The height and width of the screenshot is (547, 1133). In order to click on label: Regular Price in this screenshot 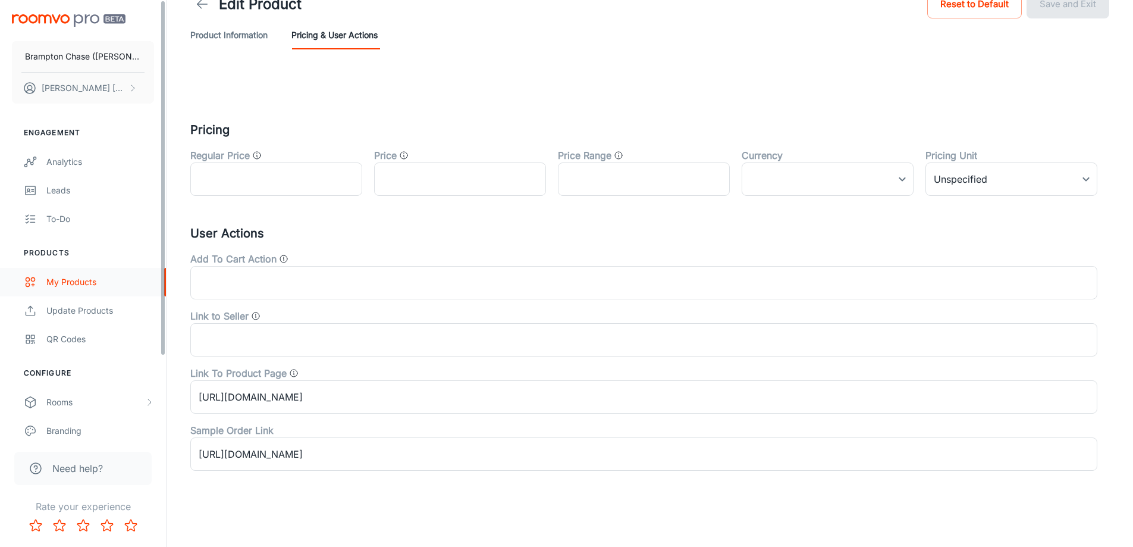, I will do `click(220, 155)`.